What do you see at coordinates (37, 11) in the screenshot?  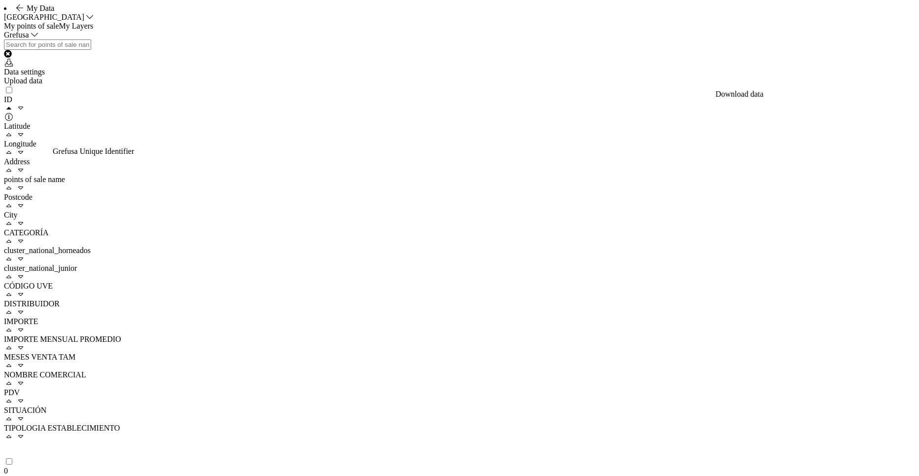 I see `span: Support` at bounding box center [37, 11].